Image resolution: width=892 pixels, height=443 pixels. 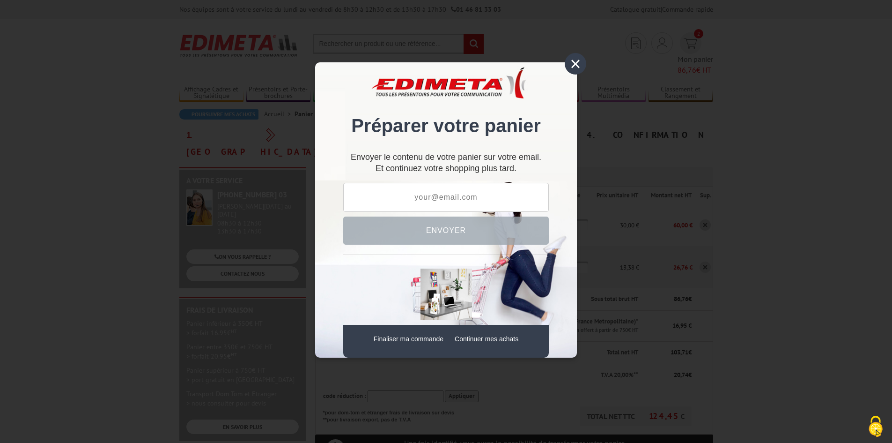 What do you see at coordinates (876, 426) in the screenshot?
I see `img: Cookies (fenêtre modale)` at bounding box center [876, 426].